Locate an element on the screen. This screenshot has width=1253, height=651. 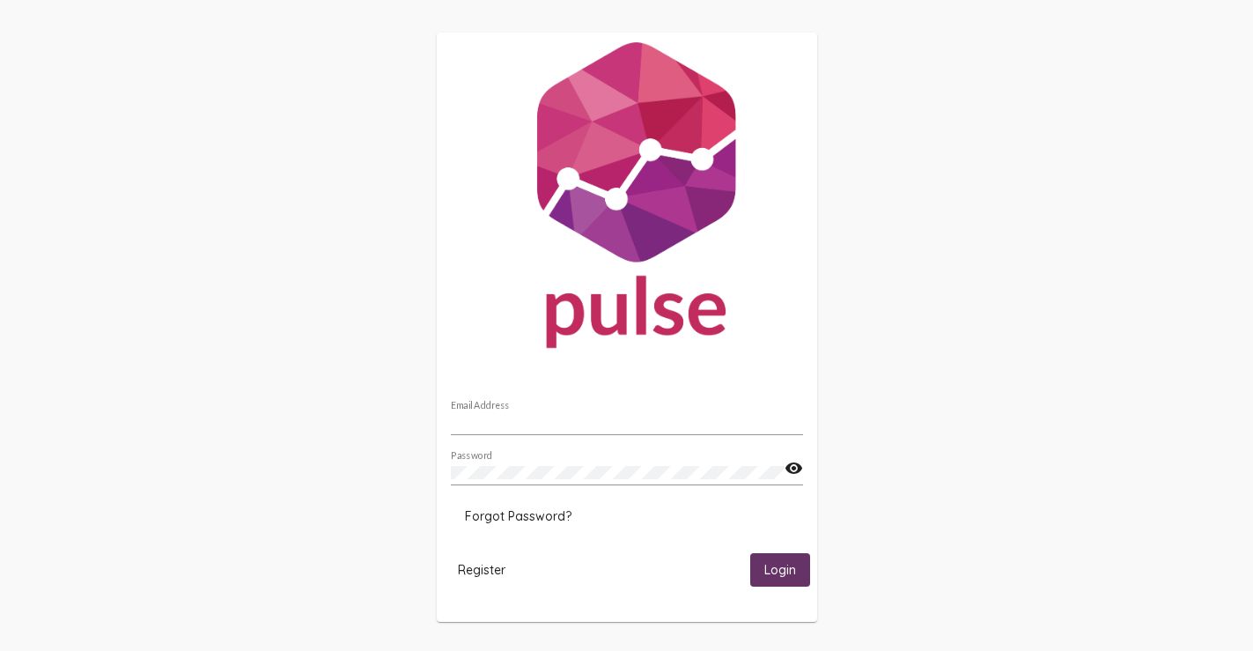
span: Register is located at coordinates (482, 570).